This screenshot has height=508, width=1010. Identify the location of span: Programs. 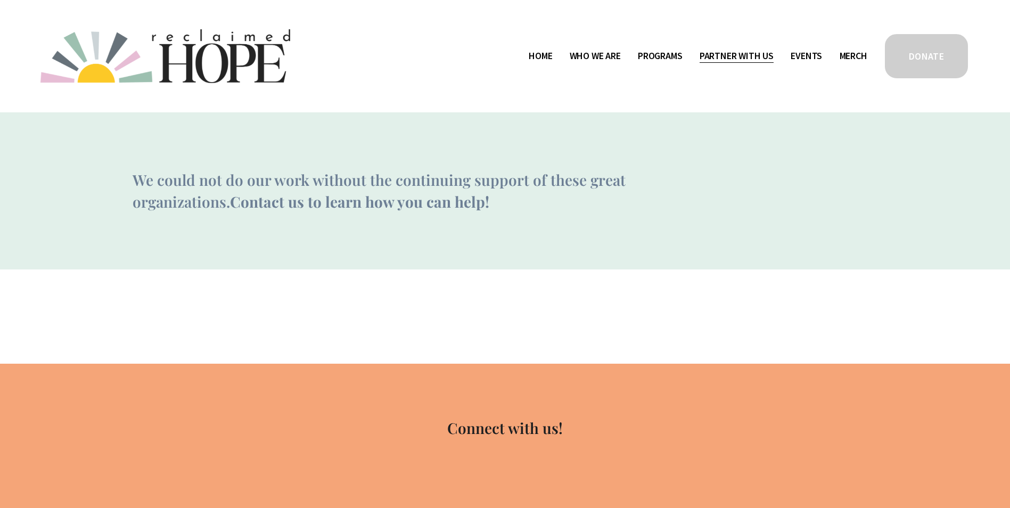
(660, 56).